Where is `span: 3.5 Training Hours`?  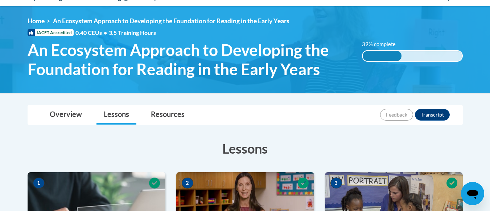 span: 3.5 Training Hours is located at coordinates (132, 32).